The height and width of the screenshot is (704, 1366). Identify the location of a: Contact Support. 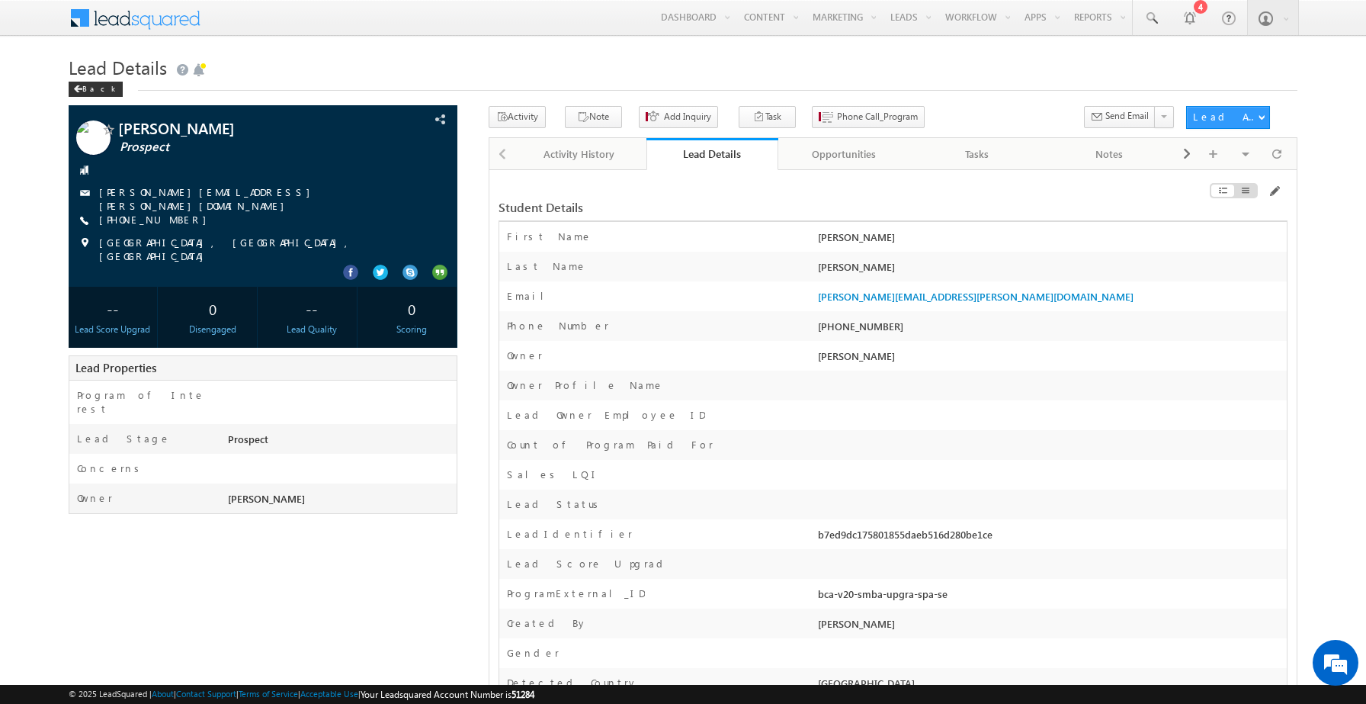
(206, 693).